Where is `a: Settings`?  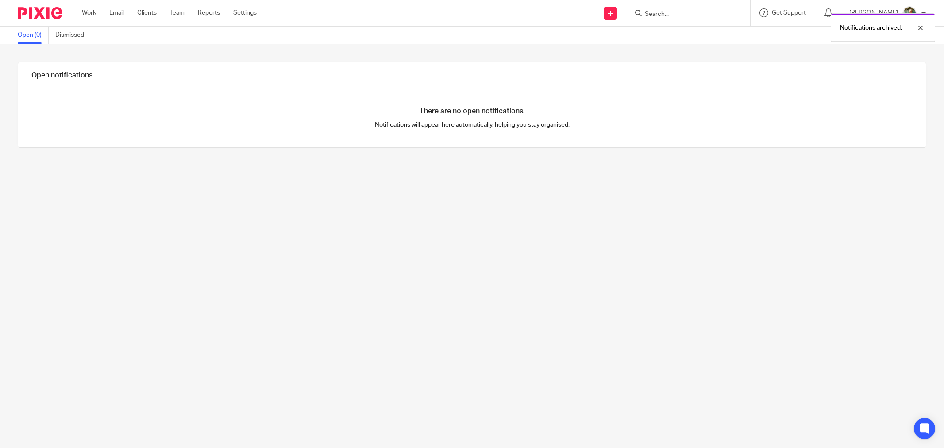
a: Settings is located at coordinates (245, 13).